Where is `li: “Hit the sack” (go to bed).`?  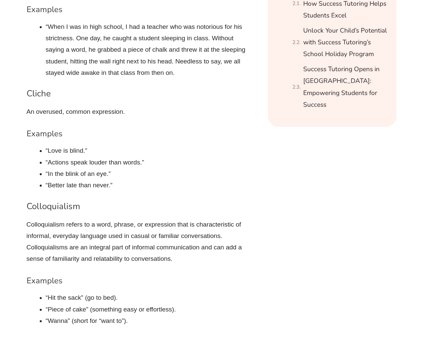
li: “Hit the sack” (go to bed). is located at coordinates (149, 298).